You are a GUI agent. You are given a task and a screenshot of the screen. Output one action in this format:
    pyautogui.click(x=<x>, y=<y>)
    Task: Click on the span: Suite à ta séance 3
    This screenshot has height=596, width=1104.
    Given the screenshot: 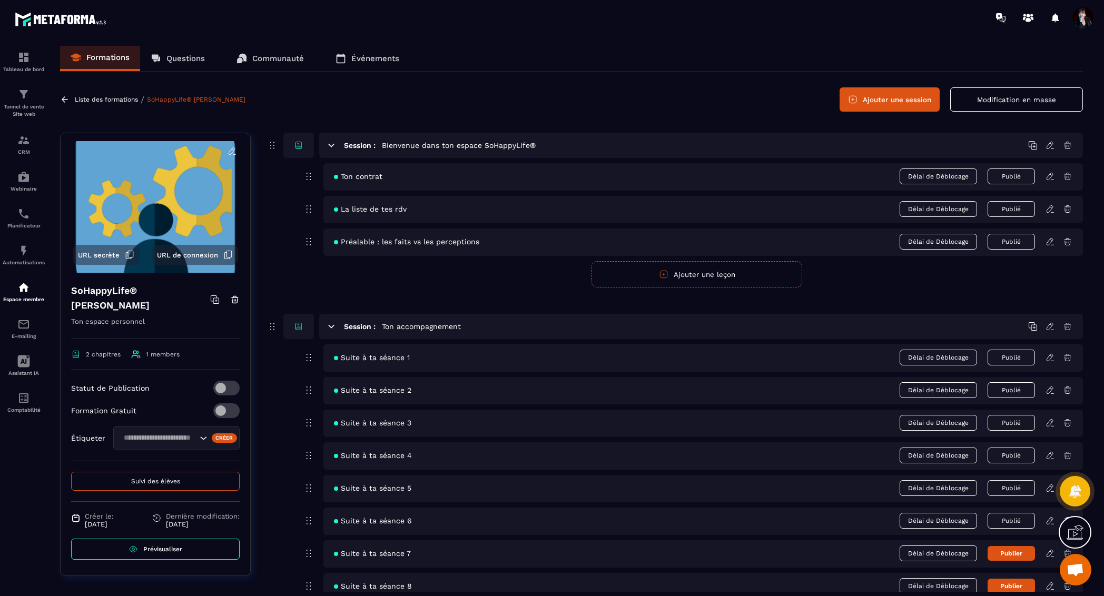 What is the action you would take?
    pyautogui.click(x=372, y=423)
    